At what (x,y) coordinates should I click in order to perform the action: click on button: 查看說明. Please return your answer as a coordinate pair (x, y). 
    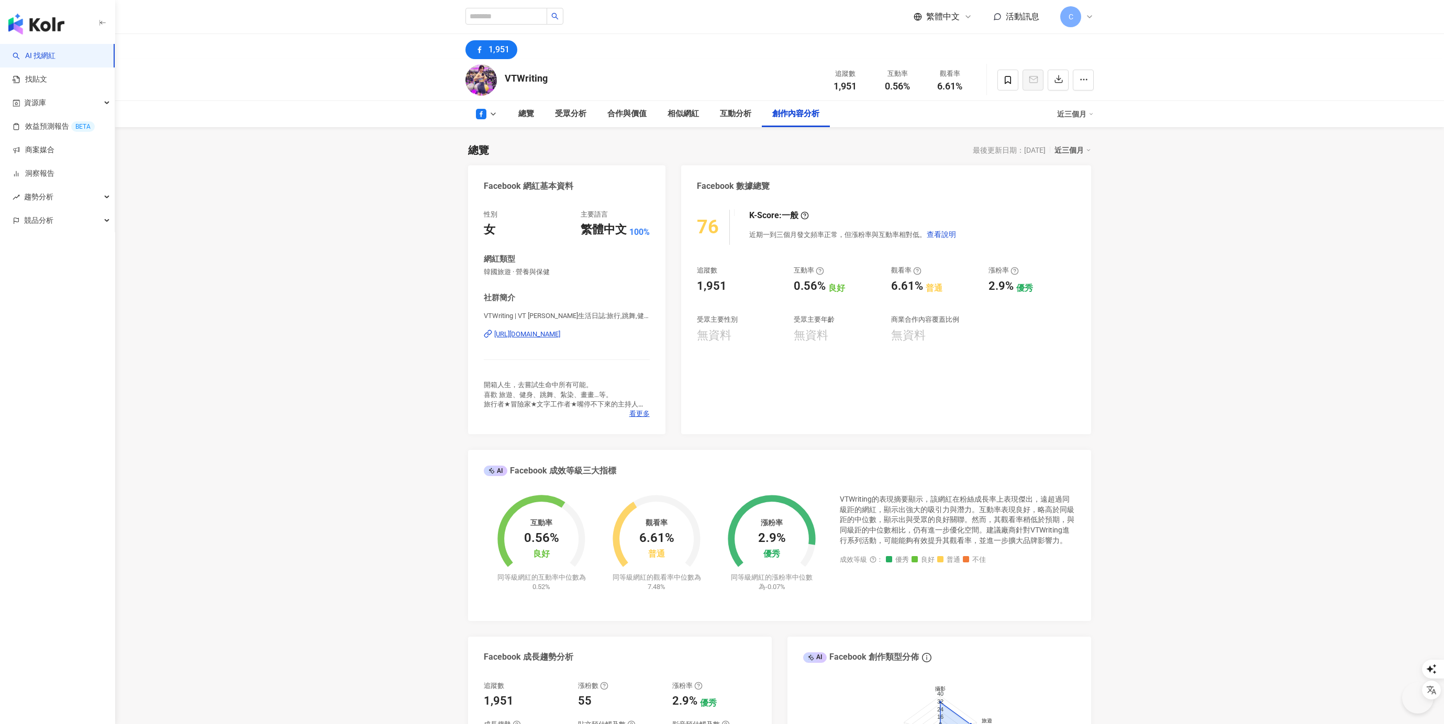
    Looking at the image, I should click on (941, 235).